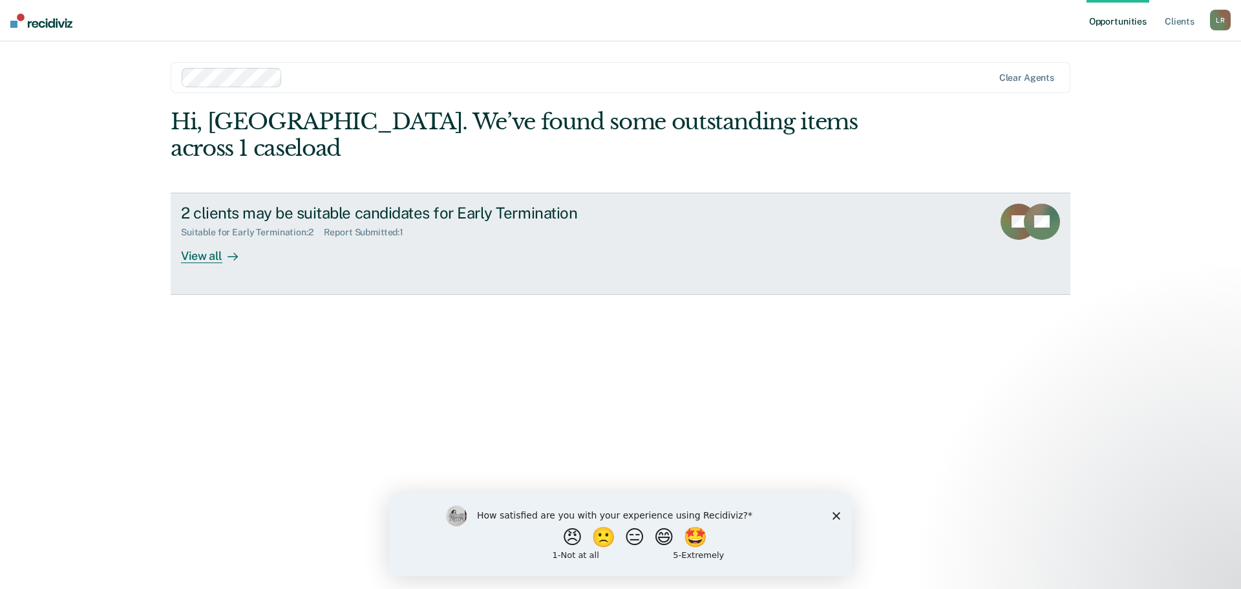  I want to click on img: Recidiviz, so click(41, 21).